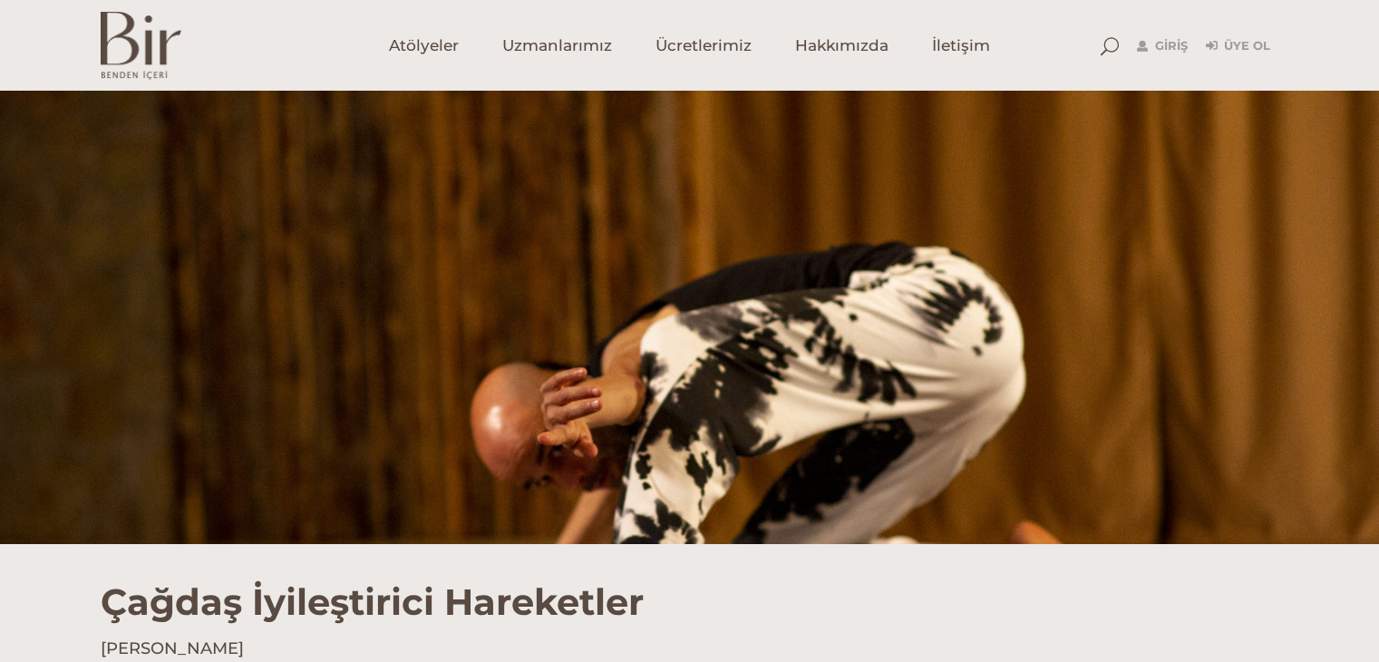 This screenshot has height=662, width=1379. What do you see at coordinates (704, 45) in the screenshot?
I see `span: Ücretlerimiz` at bounding box center [704, 45].